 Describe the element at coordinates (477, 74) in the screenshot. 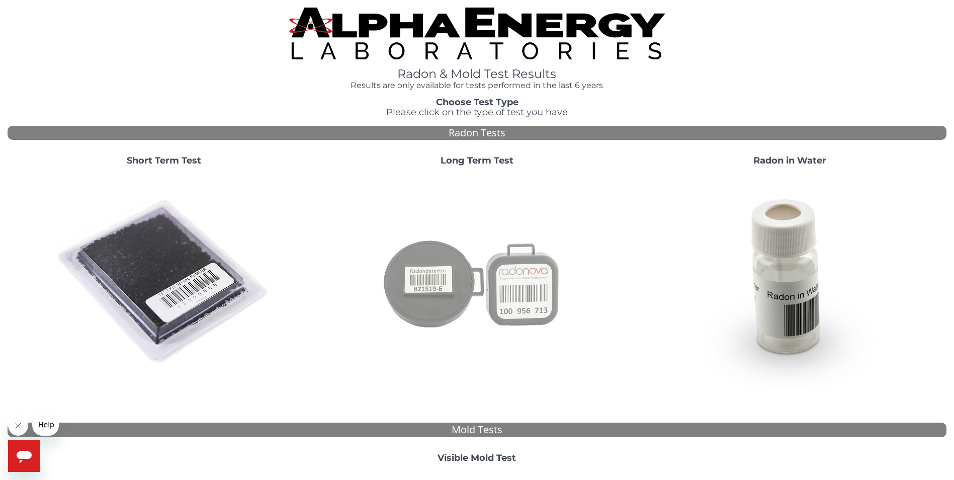

I see `h1: Radon & Mold Test Results` at that location.